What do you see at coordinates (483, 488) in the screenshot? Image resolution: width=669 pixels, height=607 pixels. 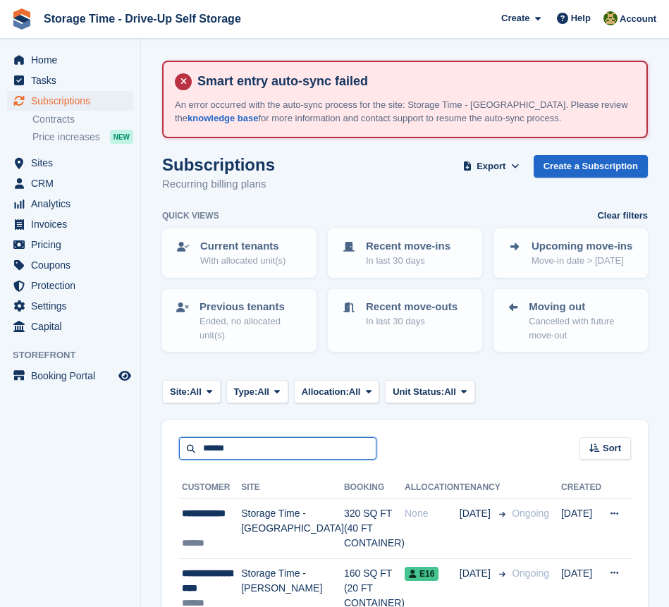 I see `th: Tenancy` at bounding box center [483, 488].